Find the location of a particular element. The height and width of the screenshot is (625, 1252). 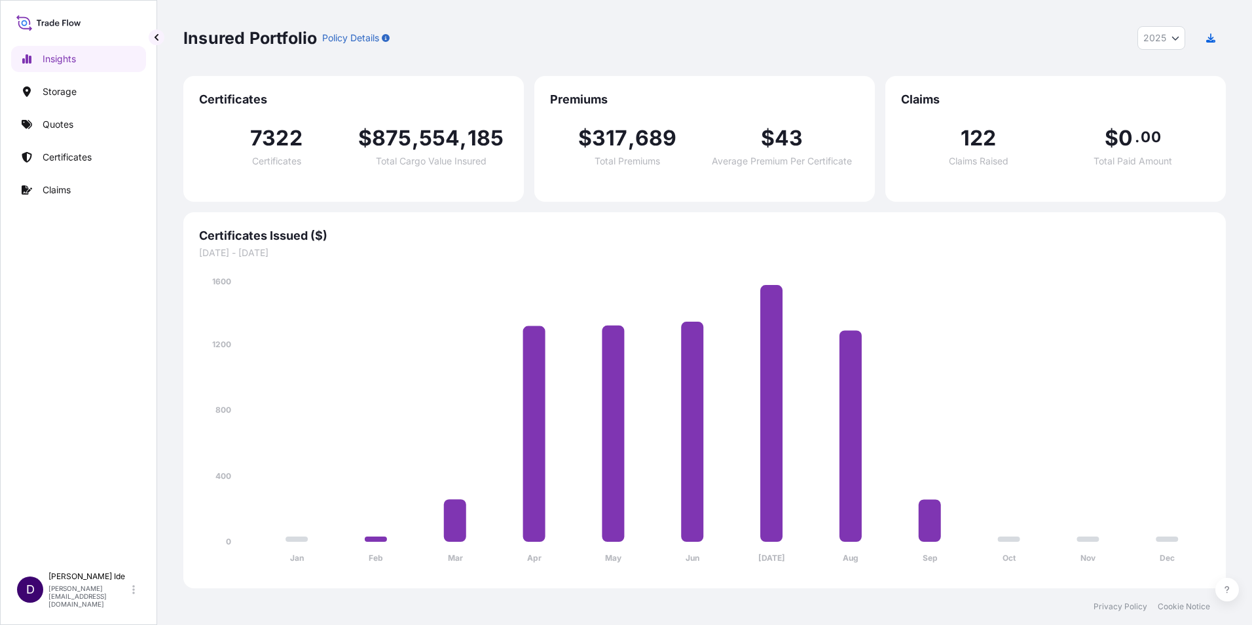

a: Claims is located at coordinates (79, 190).